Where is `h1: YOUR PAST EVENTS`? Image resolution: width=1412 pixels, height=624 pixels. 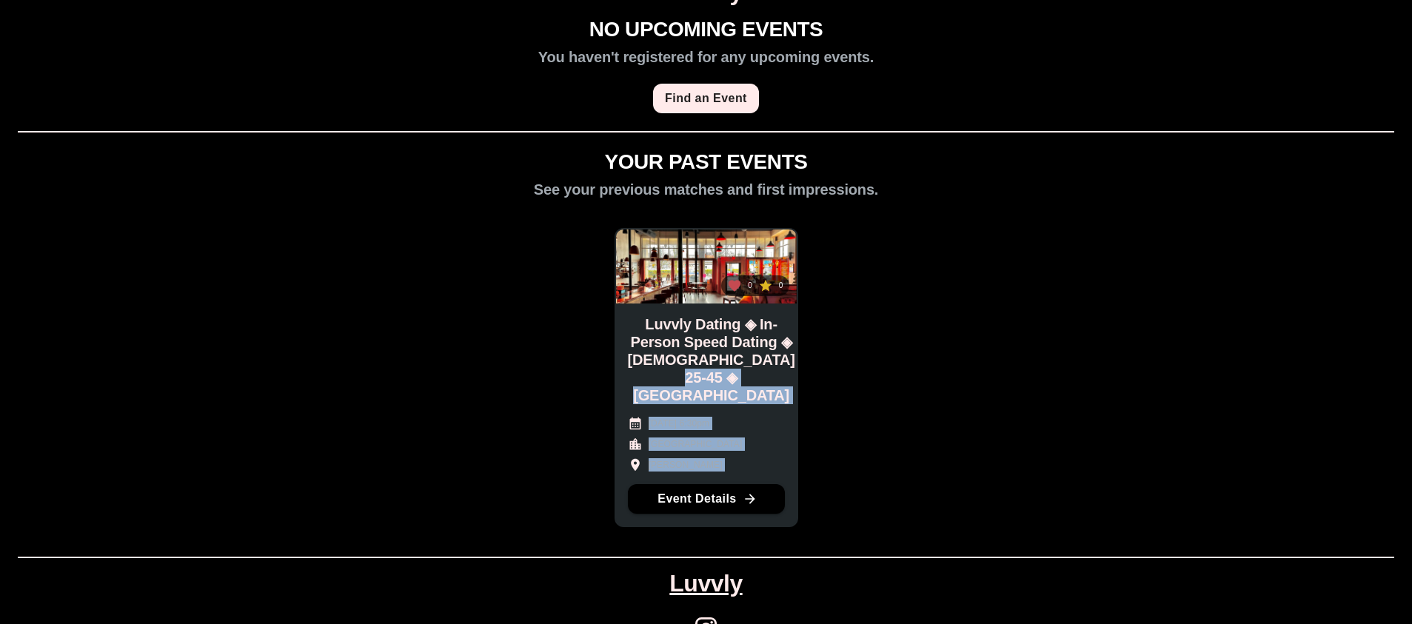 h1: YOUR PAST EVENTS is located at coordinates (706, 162).